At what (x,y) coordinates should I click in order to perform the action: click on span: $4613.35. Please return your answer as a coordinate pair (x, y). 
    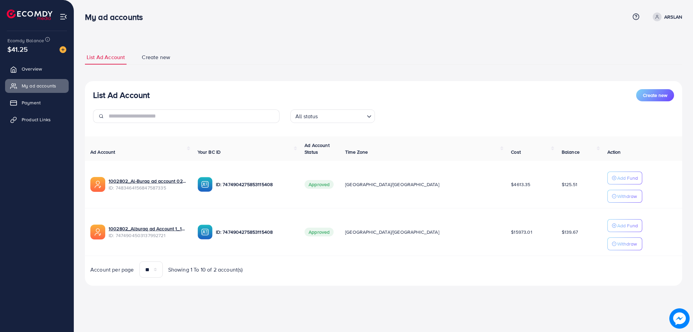
    Looking at the image, I should click on (520, 185).